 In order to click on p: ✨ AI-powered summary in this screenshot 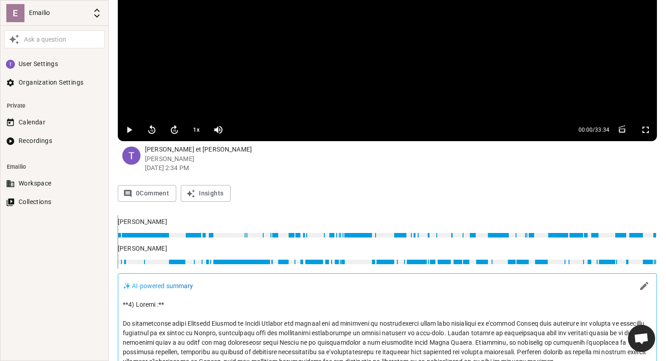, I will do `click(158, 286)`.